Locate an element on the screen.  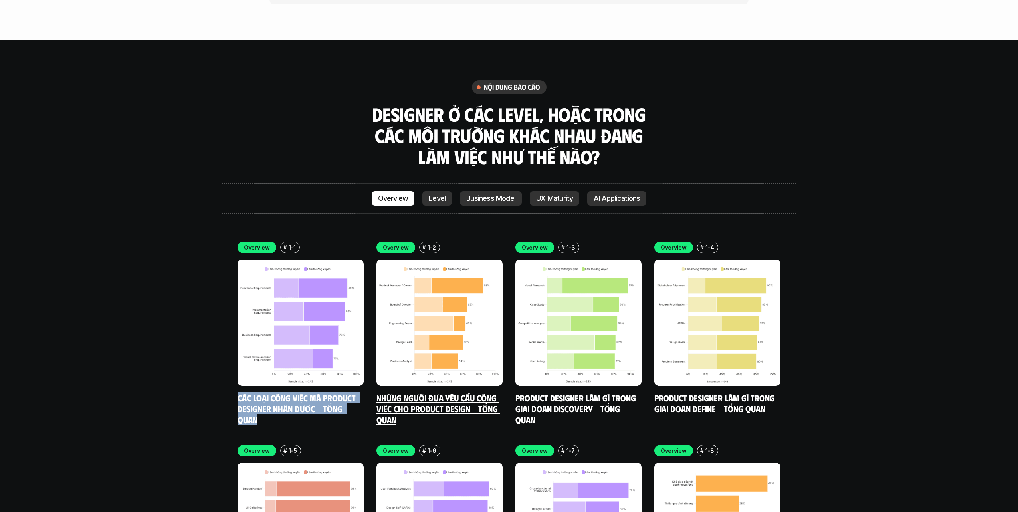
p: 1-6 is located at coordinates (432, 450).